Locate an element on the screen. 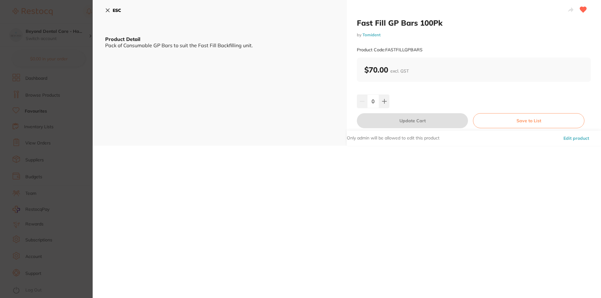  button: Update Cart is located at coordinates (412, 121).